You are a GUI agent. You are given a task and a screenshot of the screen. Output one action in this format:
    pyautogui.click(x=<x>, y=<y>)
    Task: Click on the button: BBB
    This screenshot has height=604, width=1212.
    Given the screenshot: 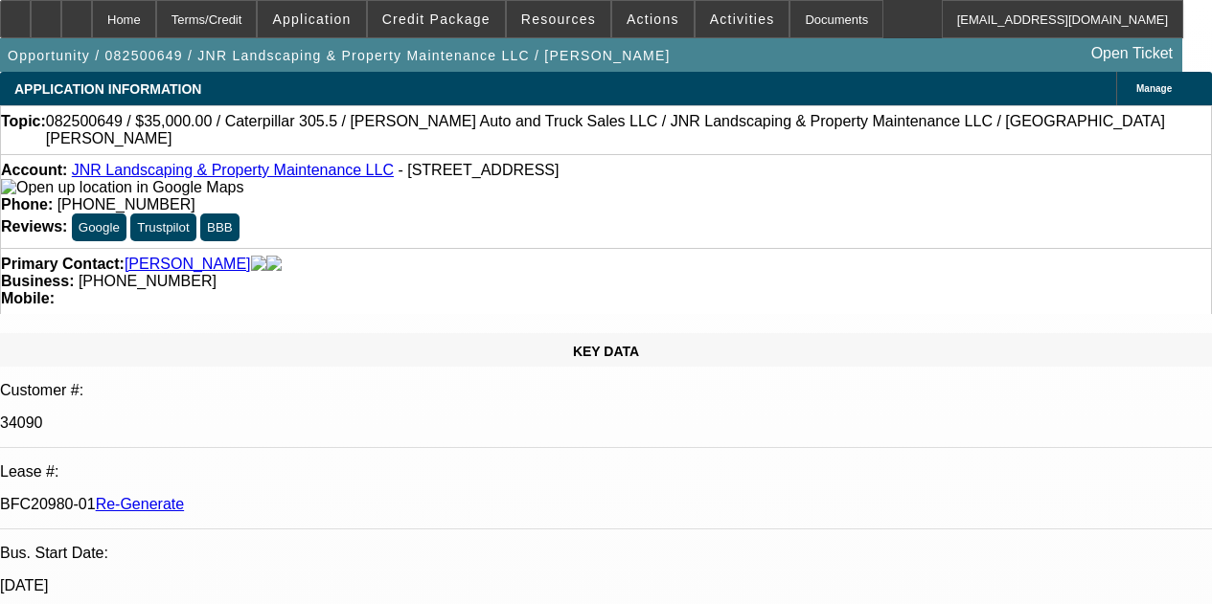 What is the action you would take?
    pyautogui.click(x=219, y=227)
    